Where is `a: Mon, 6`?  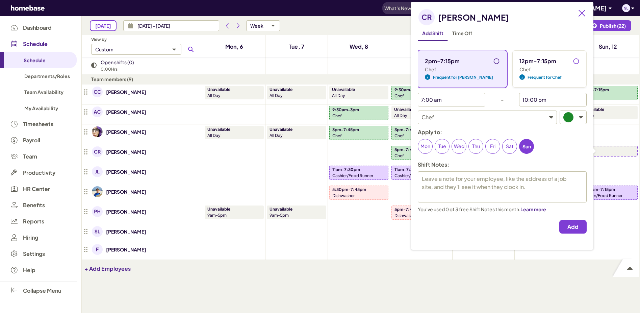
a: Mon, 6 is located at coordinates (234, 47).